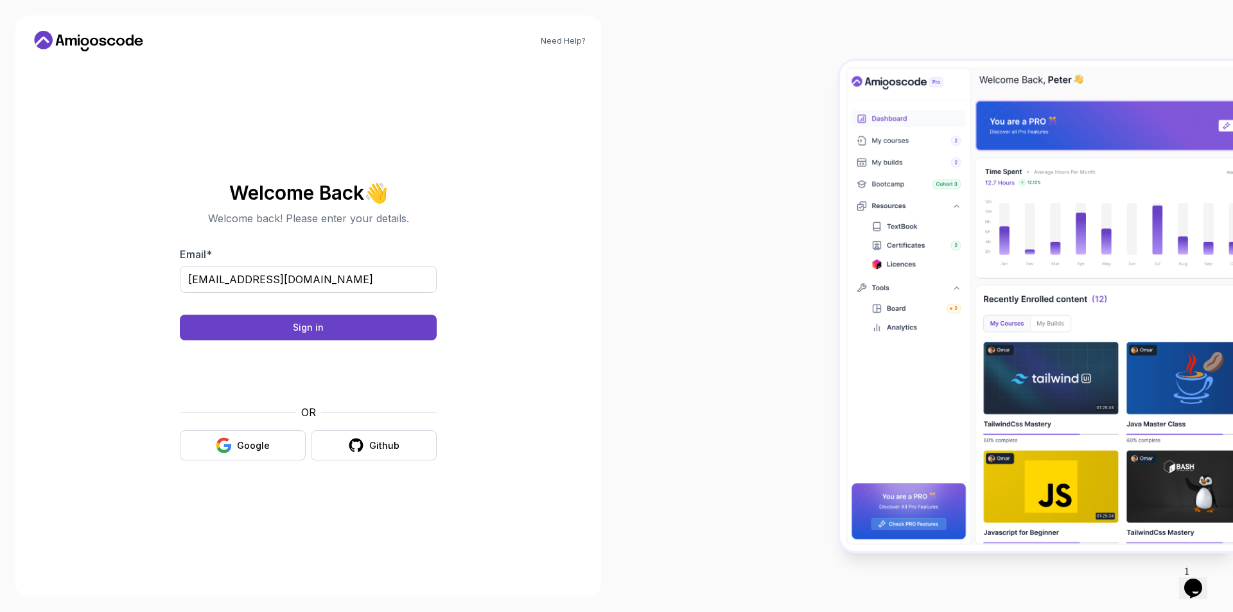 The image size is (1233, 612). What do you see at coordinates (1037, 306) in the screenshot?
I see `img: Amigoscode Dashboard` at bounding box center [1037, 306].